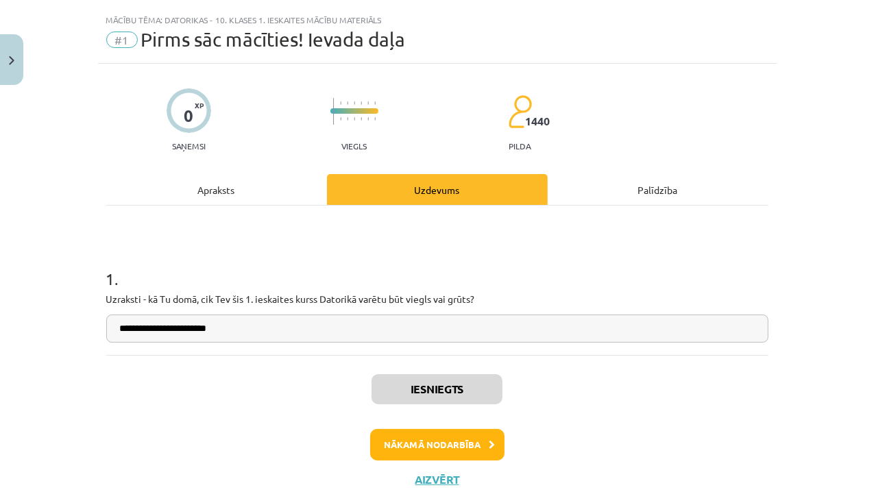 The width and height of the screenshot is (874, 492). What do you see at coordinates (437, 189) in the screenshot?
I see `div: Uzdevums` at bounding box center [437, 189].